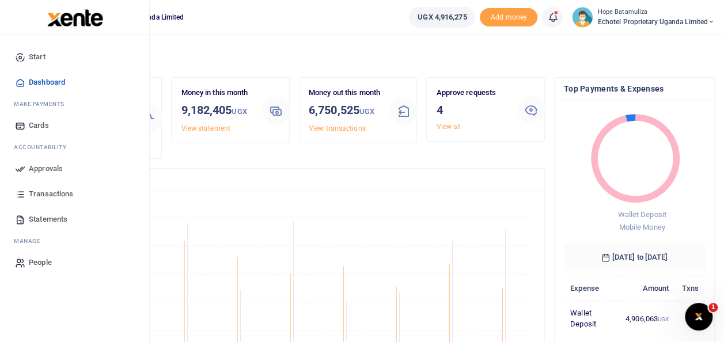 This screenshot has height=342, width=724. What do you see at coordinates (472, 110) in the screenshot?
I see `h3: 4` at bounding box center [472, 110].